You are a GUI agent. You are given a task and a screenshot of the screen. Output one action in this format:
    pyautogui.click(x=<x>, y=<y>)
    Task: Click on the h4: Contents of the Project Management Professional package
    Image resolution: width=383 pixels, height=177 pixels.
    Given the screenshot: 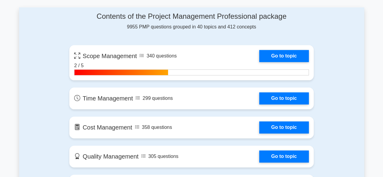 What is the action you would take?
    pyautogui.click(x=191, y=16)
    